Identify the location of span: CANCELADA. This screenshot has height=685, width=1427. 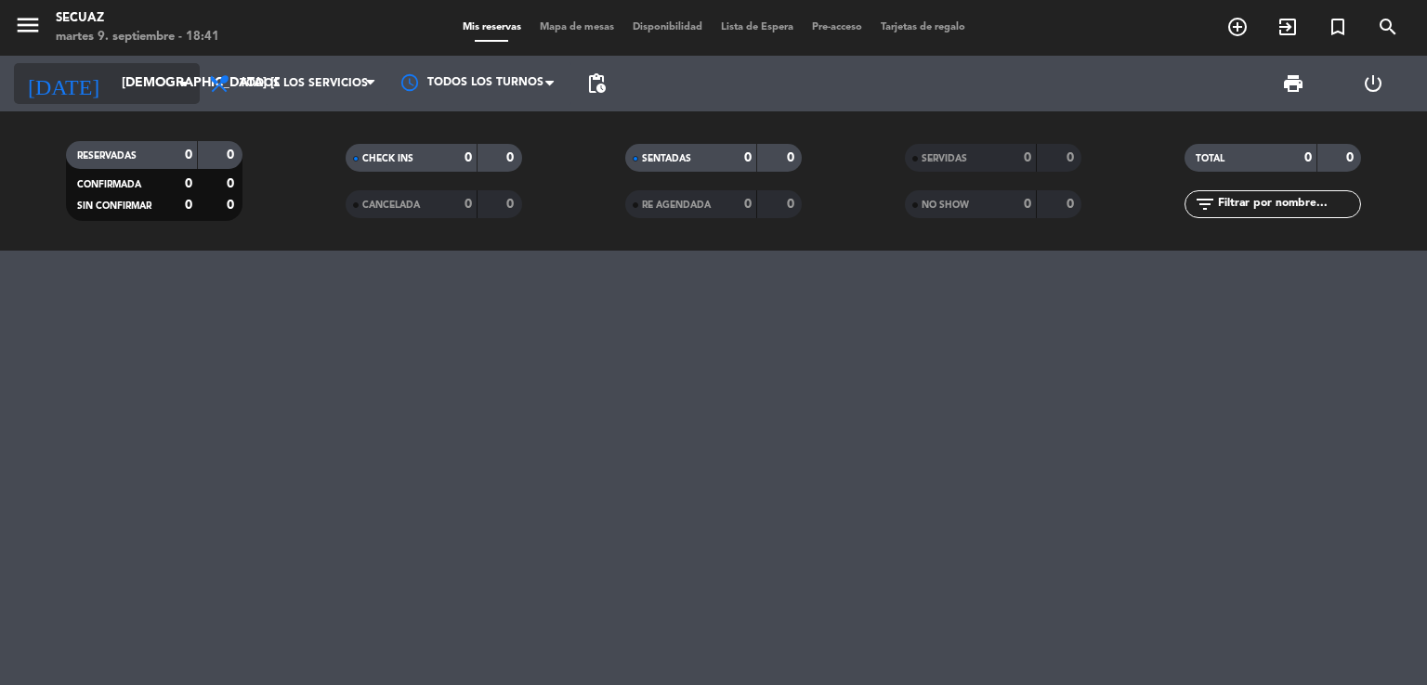
(391, 205).